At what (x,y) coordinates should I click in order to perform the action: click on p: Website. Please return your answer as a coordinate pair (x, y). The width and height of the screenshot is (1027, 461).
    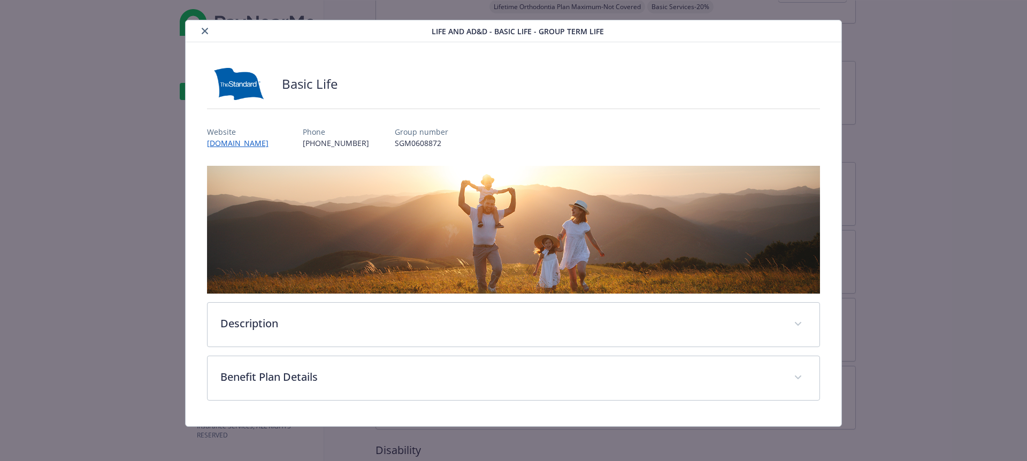
    Looking at the image, I should click on (242, 132).